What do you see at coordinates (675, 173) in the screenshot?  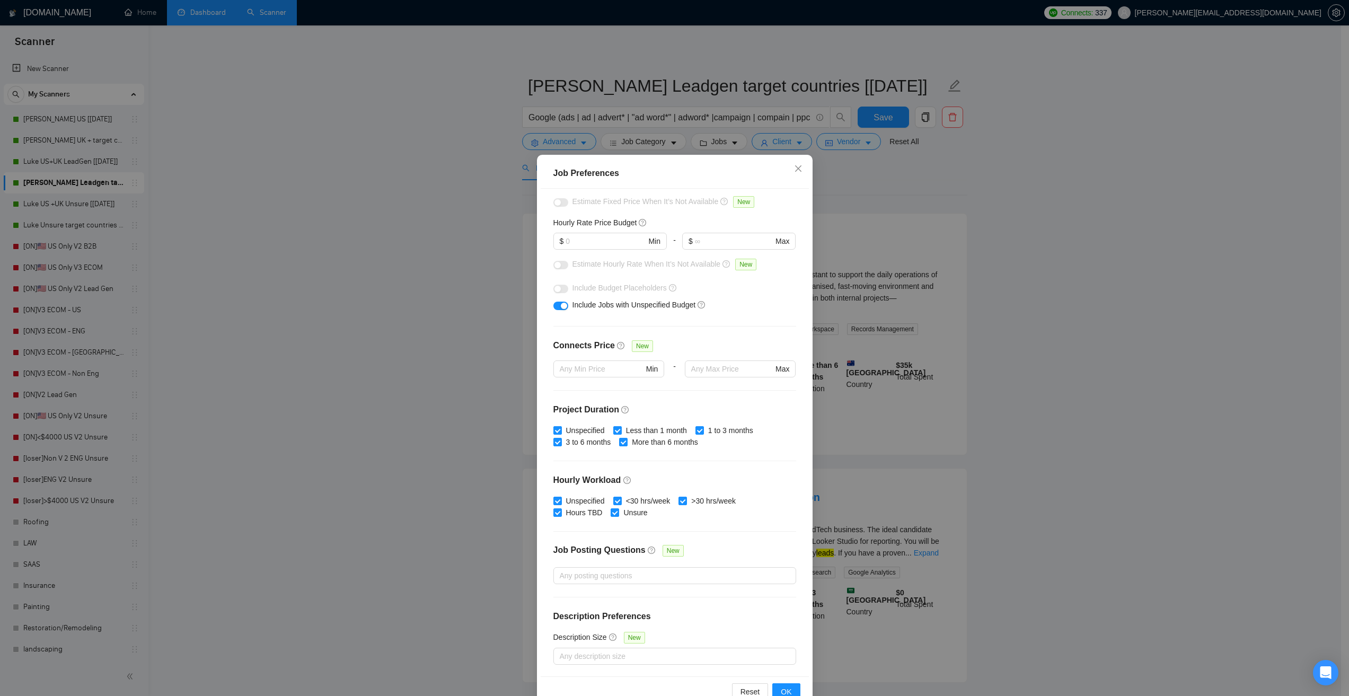 I see `div: Job Preferences` at bounding box center [675, 173].